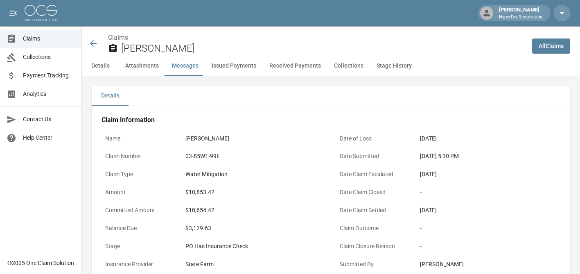 The height and width of the screenshot is (274, 580). What do you see at coordinates (138, 192) in the screenshot?
I see `p: Amount` at bounding box center [138, 192].